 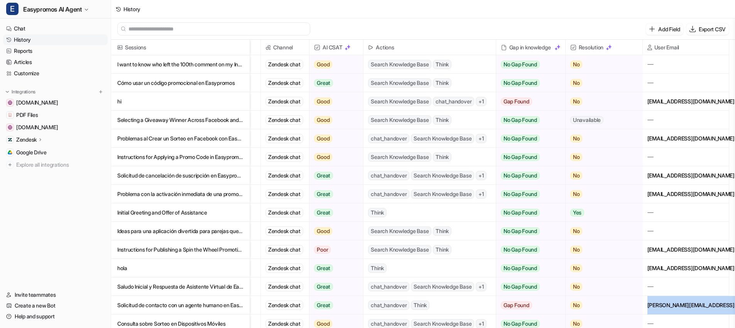 What do you see at coordinates (336, 47) in the screenshot?
I see `span: AI CSAT` at bounding box center [336, 47].